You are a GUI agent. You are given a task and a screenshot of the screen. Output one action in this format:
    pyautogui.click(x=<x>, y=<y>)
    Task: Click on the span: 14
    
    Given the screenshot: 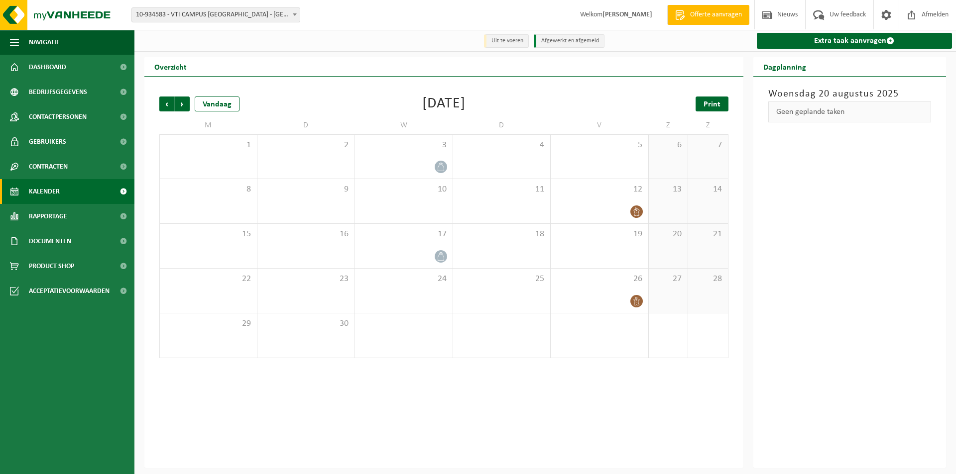 What is the action you would take?
    pyautogui.click(x=707, y=190)
    